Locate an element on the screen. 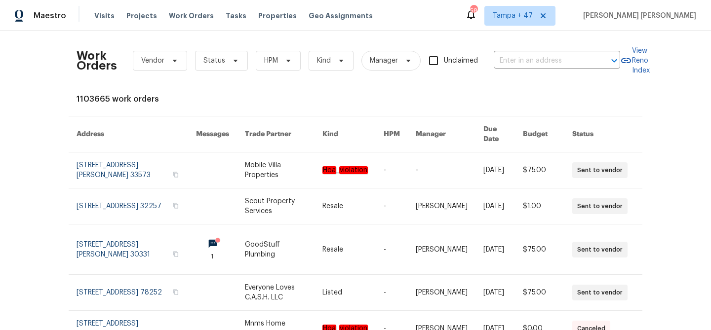 The width and height of the screenshot is (711, 330). th: Status is located at coordinates (603, 134).